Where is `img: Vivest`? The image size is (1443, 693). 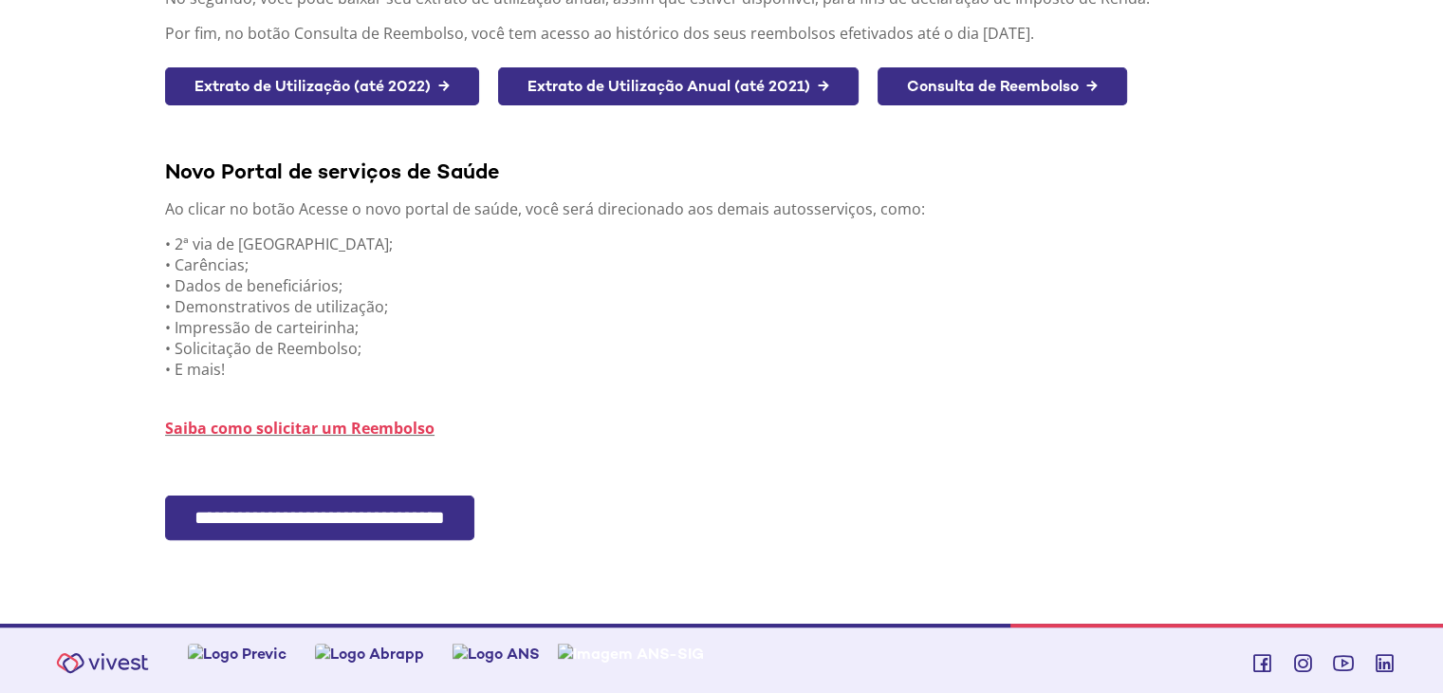
img: Vivest is located at coordinates (102, 662).